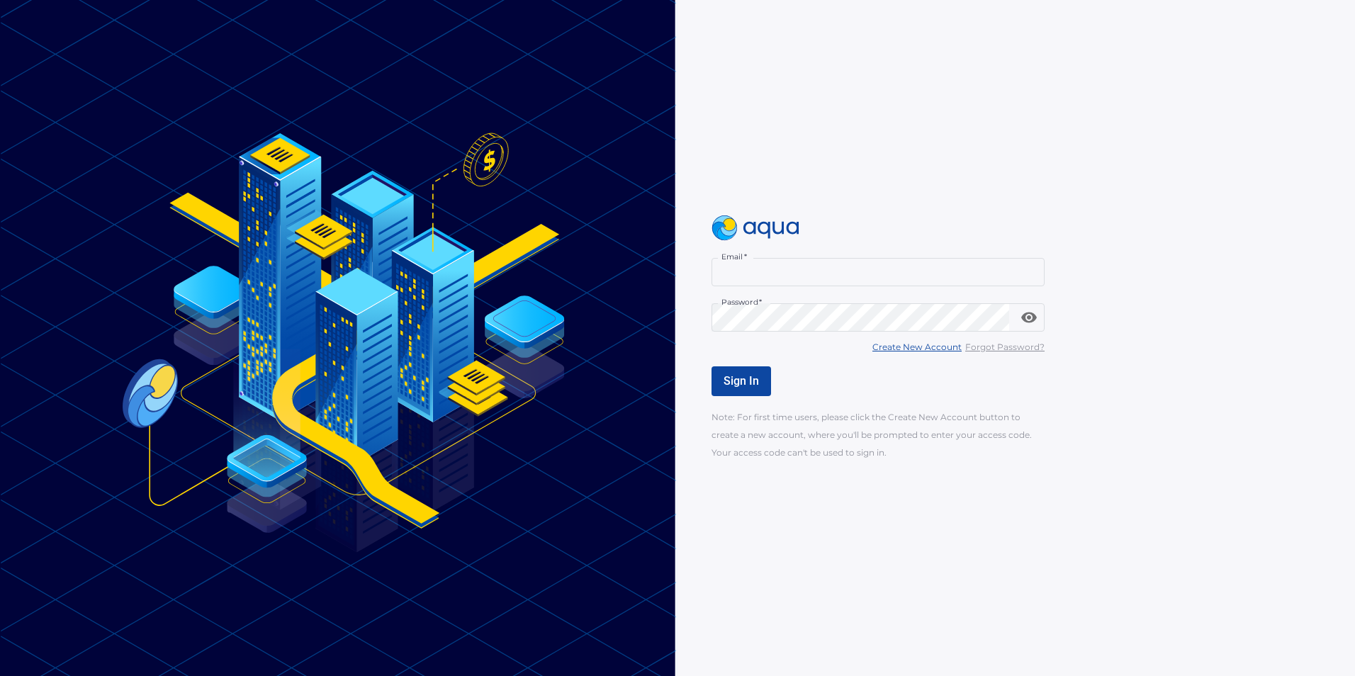 Image resolution: width=1355 pixels, height=676 pixels. Describe the element at coordinates (741, 381) in the screenshot. I see `button: Sign In` at that location.